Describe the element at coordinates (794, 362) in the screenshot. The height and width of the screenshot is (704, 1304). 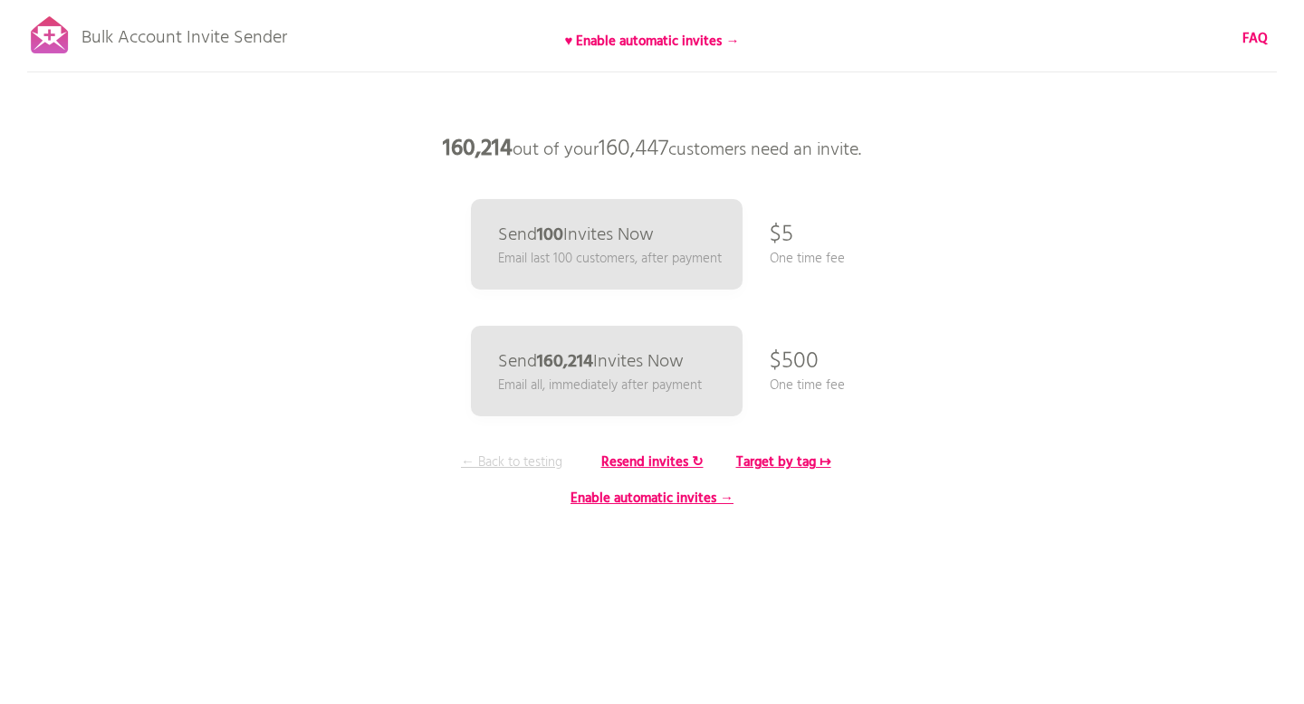
I see `p: $500` at that location.